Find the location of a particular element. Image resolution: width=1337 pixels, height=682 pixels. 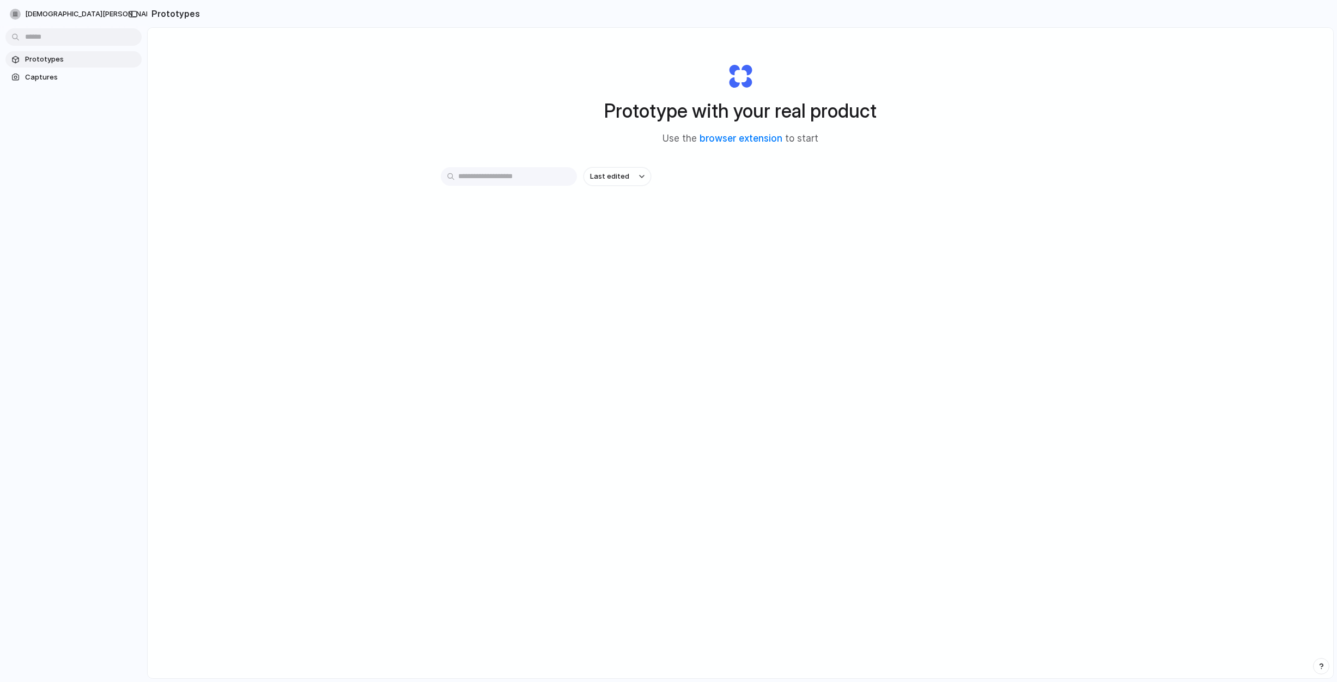

h1: Prototype with your real product is located at coordinates (740, 111).